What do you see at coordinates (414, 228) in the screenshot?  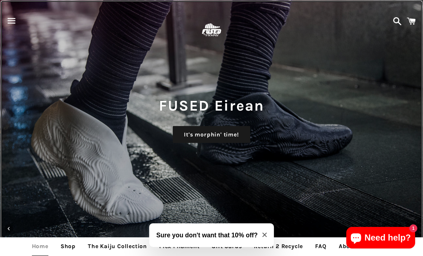 I see `button: Next slide` at bounding box center [414, 228].